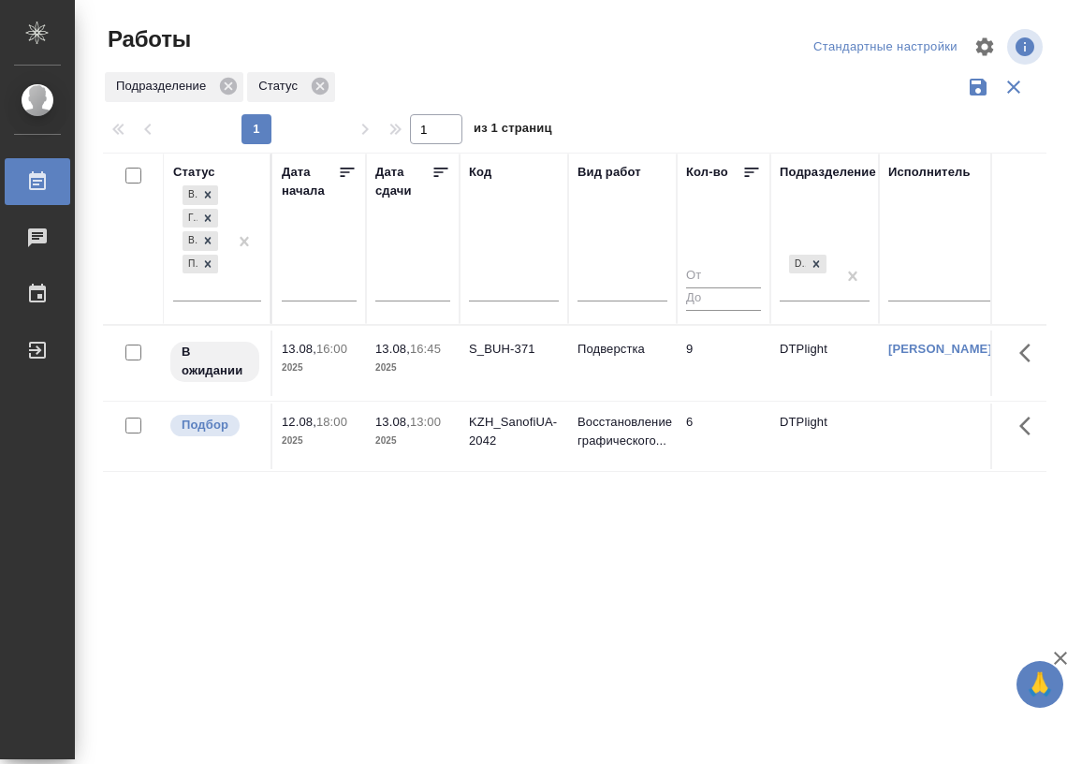 Image resolution: width=1082 pixels, height=764 pixels. Describe the element at coordinates (514, 431) in the screenshot. I see `div: KZH_SanofiUA-2042` at that location.